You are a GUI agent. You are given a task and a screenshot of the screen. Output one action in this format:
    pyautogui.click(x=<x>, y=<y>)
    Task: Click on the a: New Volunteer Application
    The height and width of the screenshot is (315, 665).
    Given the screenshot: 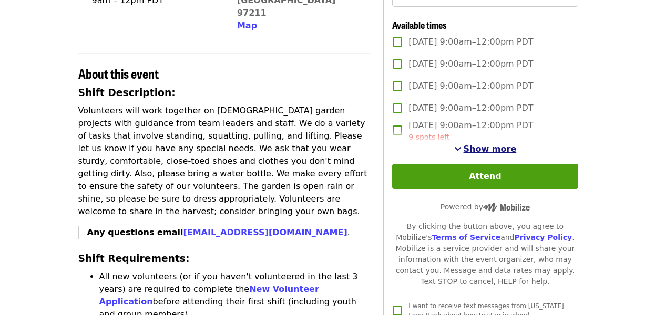 What is the action you would take?
    pyautogui.click(x=209, y=295)
    